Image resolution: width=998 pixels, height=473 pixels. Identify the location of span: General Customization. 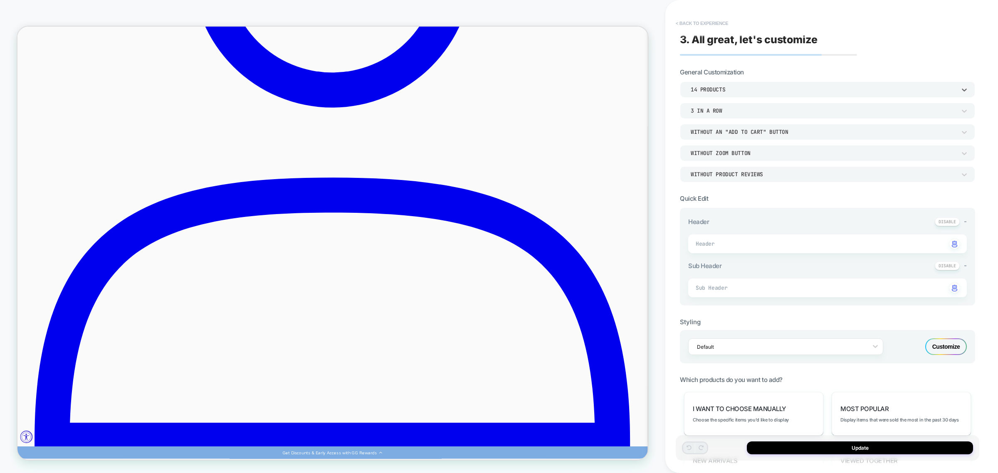
(712, 72).